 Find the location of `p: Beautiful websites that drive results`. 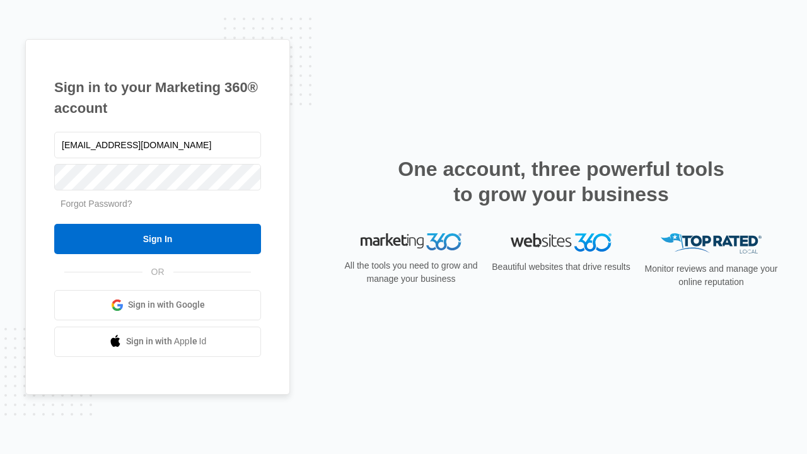

p: Beautiful websites that drive results is located at coordinates (561, 267).